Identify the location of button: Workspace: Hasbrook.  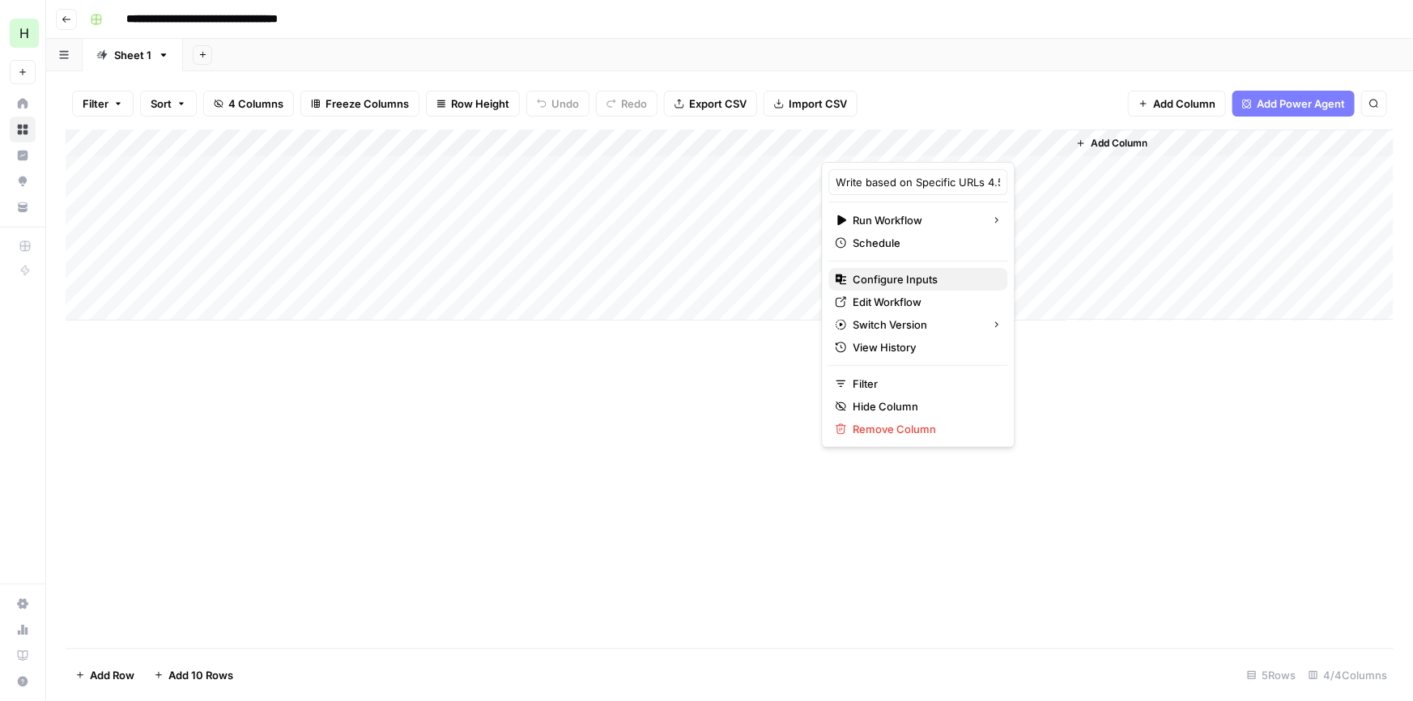
(23, 33).